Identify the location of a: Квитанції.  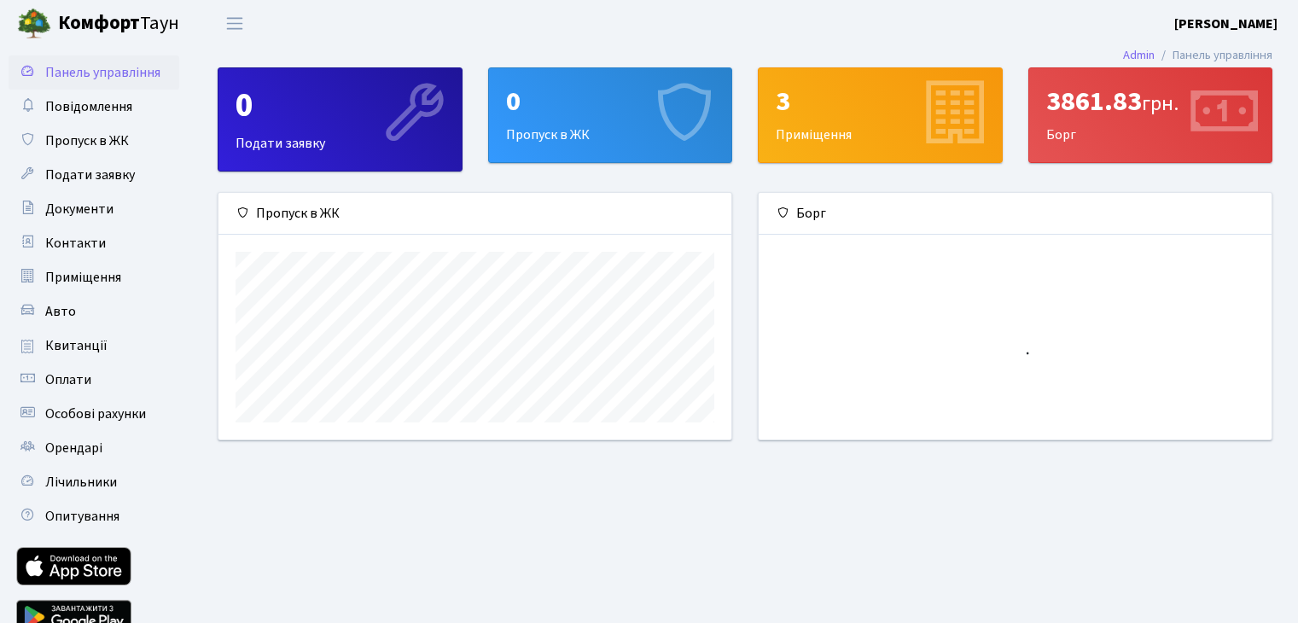
(94, 346).